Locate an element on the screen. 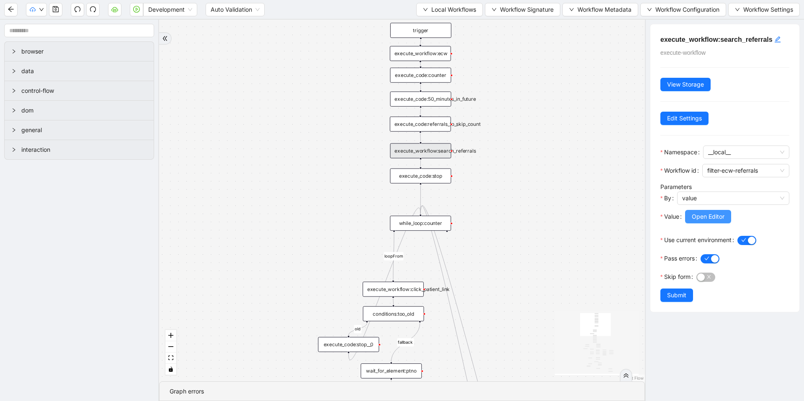 Image resolution: width=804 pixels, height=401 pixels. button: cloud-server is located at coordinates (115, 10).